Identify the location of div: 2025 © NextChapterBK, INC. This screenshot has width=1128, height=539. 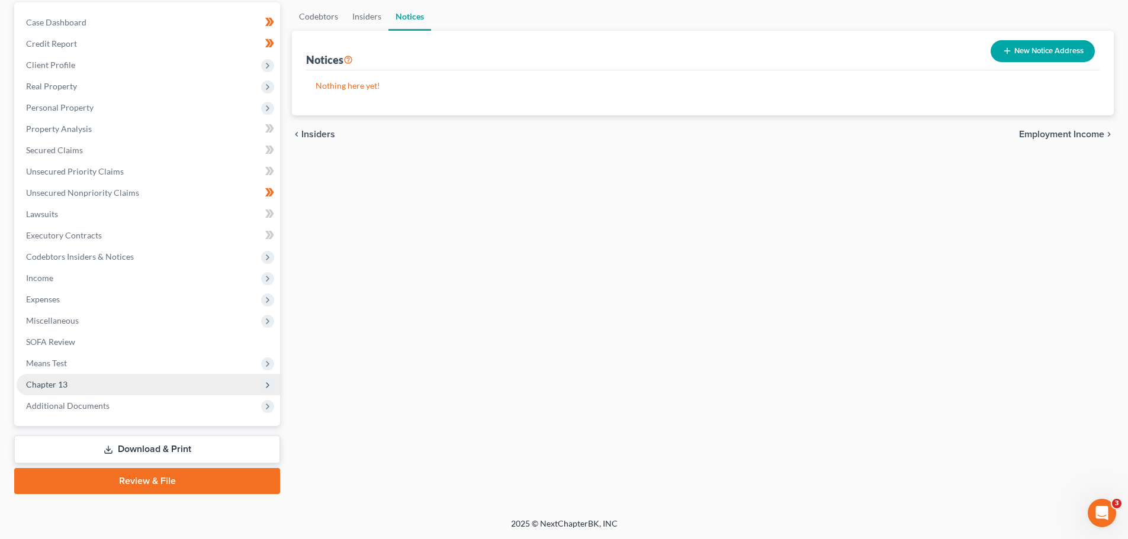
(564, 529).